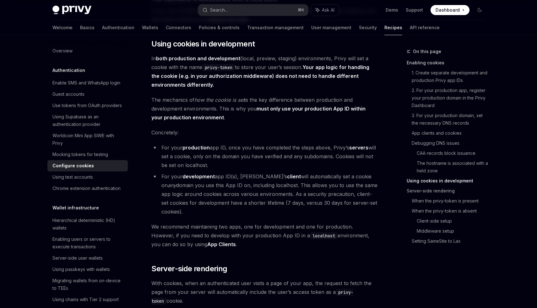 Image resolution: width=537 pixels, height=308 pixels. I want to click on div: Overview, so click(62, 51).